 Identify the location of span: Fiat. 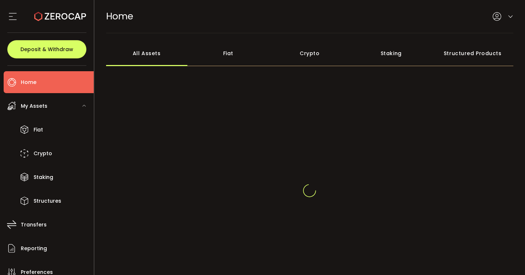
(38, 129).